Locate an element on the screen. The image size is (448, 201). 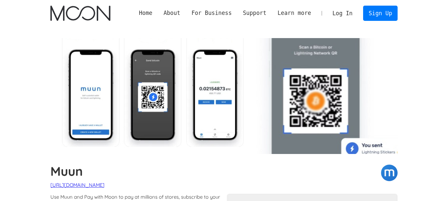
div: For Business is located at coordinates (211, 13).